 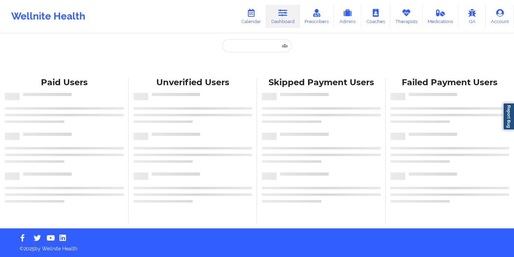 I want to click on a: Coaches, so click(x=376, y=16).